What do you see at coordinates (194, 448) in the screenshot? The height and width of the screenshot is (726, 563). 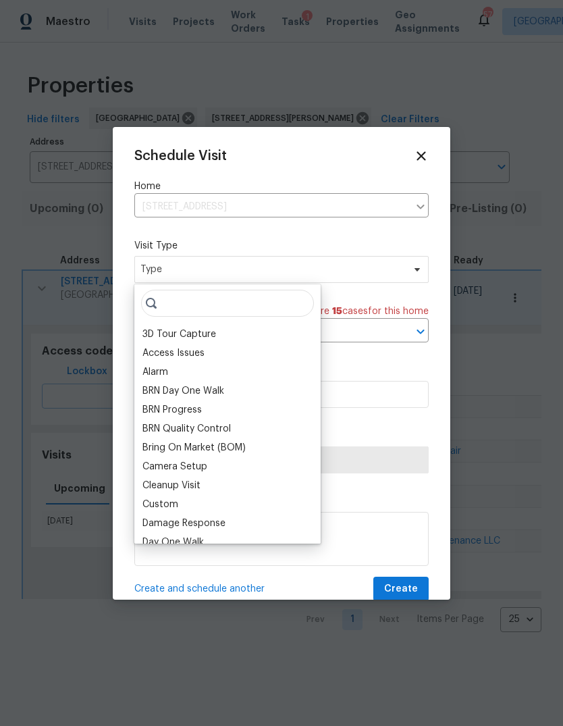 I see `div: Bring On Market (BOM)` at bounding box center [194, 448].